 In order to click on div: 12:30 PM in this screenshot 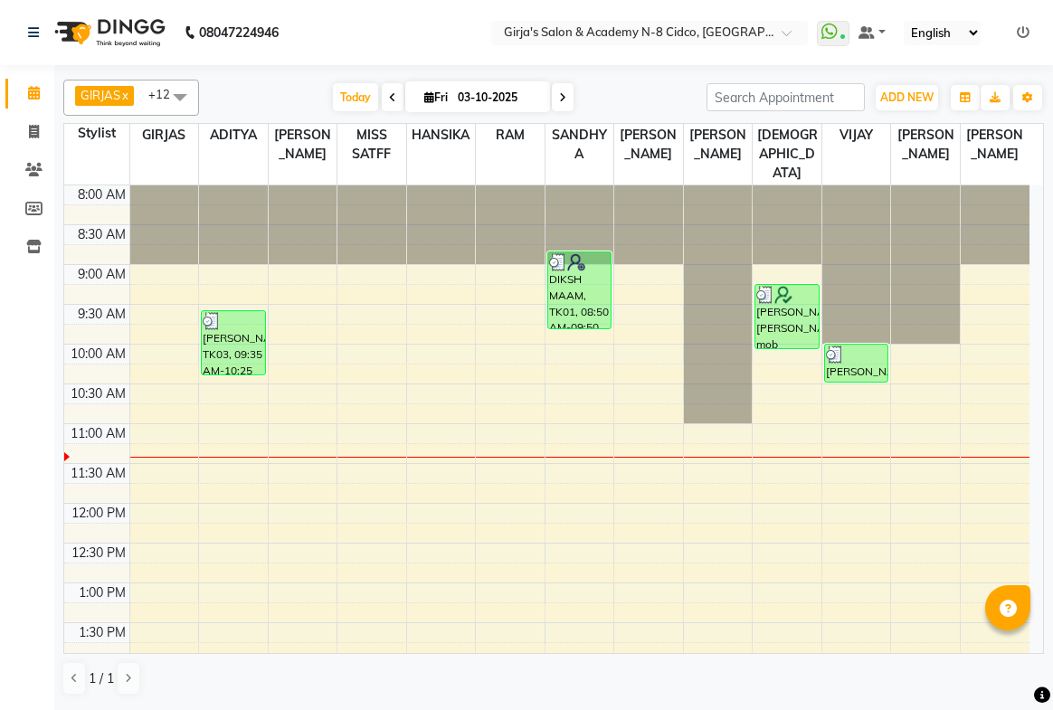, I will do `click(99, 553)`.